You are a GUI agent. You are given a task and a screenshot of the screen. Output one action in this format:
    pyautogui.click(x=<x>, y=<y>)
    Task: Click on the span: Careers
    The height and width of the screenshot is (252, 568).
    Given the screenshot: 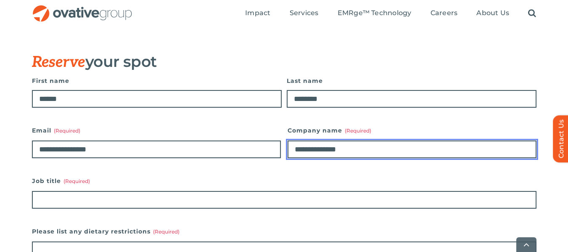 What is the action you would take?
    pyautogui.click(x=444, y=13)
    